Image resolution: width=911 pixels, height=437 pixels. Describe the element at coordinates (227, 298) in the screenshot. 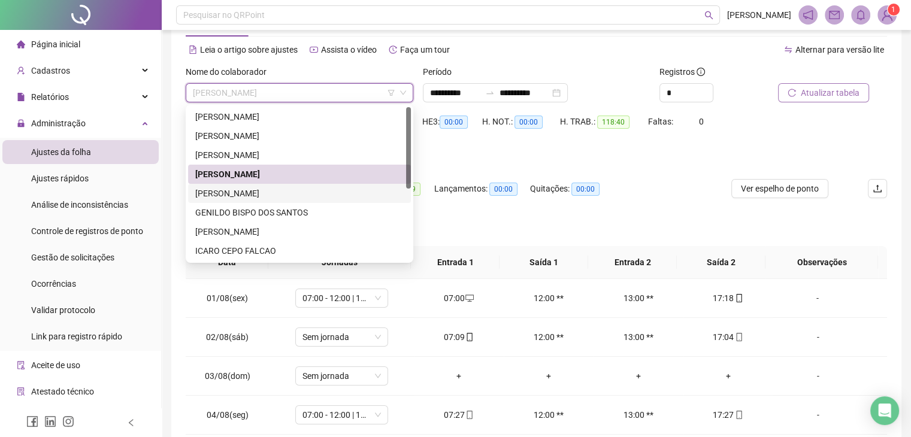

I see `span: 01/08(sex)` at that location.